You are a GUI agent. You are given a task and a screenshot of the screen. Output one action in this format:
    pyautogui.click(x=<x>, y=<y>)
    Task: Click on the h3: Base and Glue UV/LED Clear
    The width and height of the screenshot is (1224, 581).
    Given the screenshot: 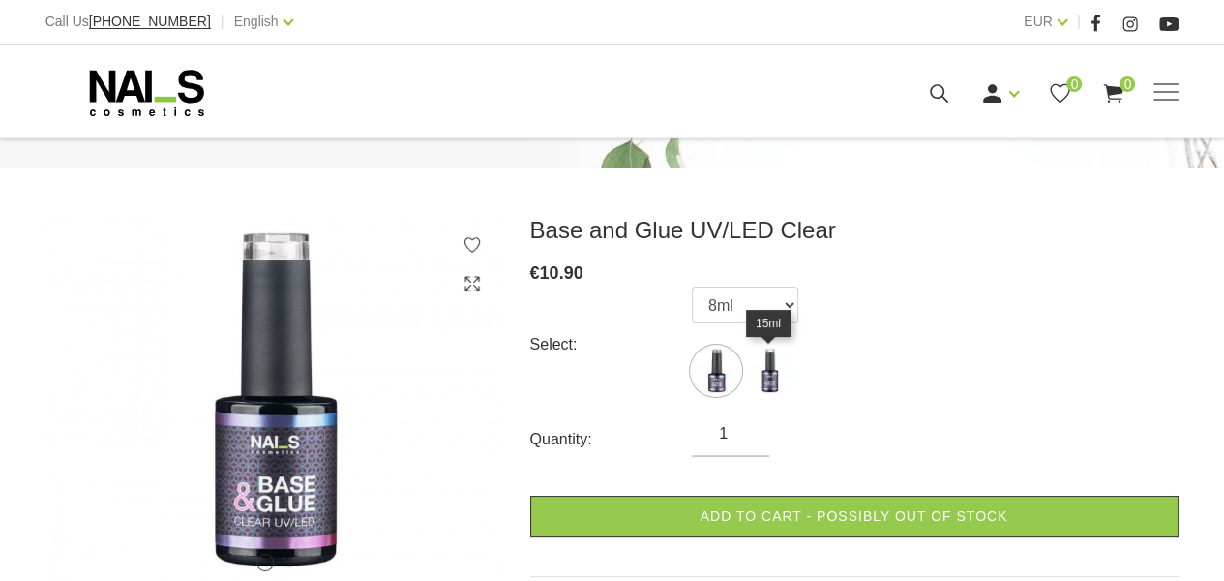 What is the action you would take?
    pyautogui.click(x=855, y=230)
    